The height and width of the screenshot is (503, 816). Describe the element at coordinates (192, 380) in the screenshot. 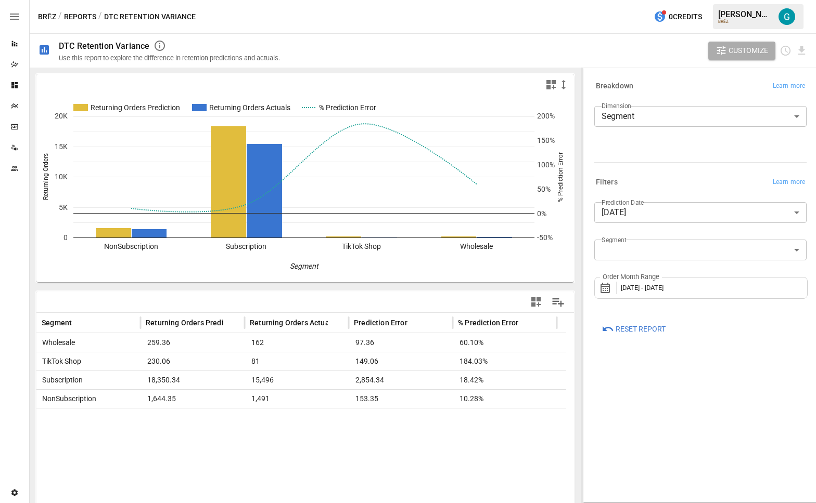

I see `span: 18,350.34` at that location.